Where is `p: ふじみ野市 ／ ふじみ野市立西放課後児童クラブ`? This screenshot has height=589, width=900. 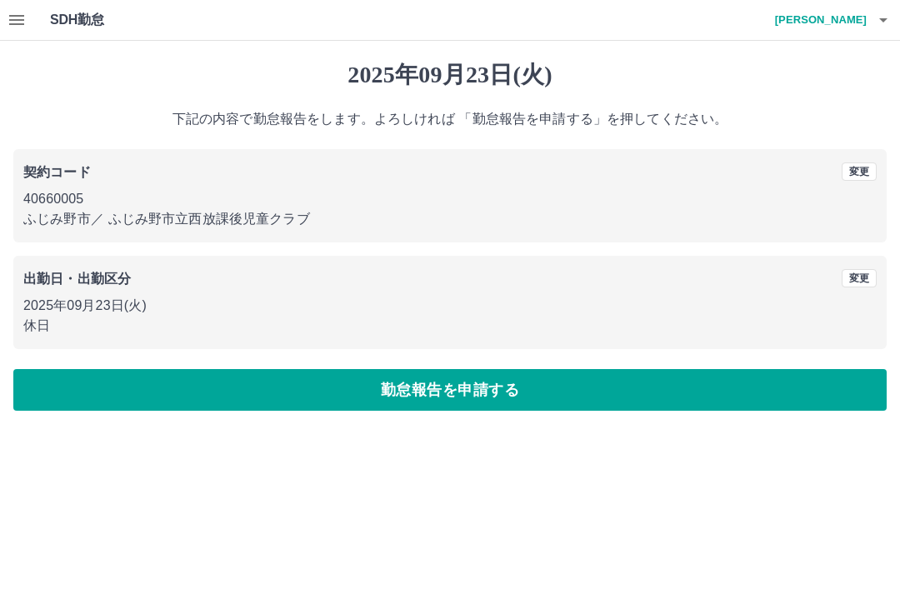
p: ふじみ野市 ／ ふじみ野市立西放課後児童クラブ is located at coordinates (450, 219).